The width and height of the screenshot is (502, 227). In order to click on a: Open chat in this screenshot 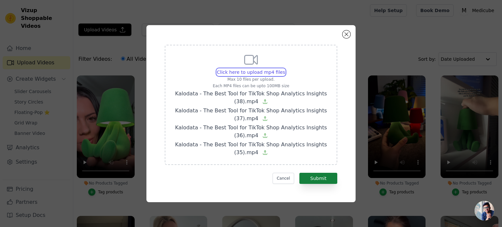, I will do `click(485, 211)`.